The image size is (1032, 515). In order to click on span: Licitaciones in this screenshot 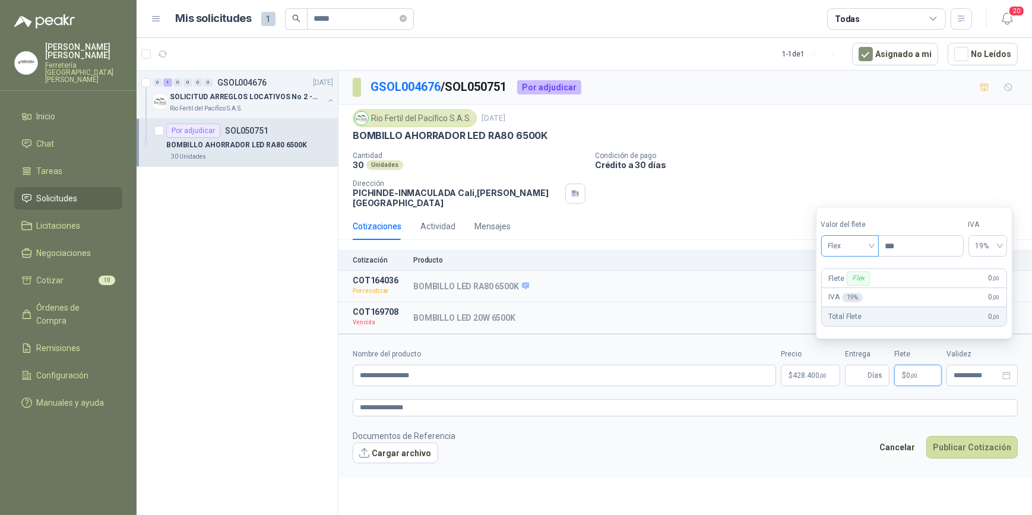, I will do `click(59, 226)`.